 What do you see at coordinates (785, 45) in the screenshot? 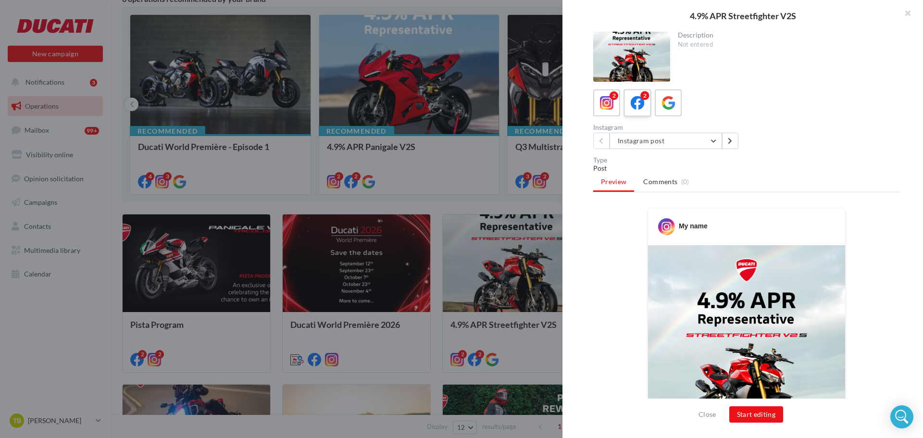
I see `div: Not entered` at bounding box center [785, 45].